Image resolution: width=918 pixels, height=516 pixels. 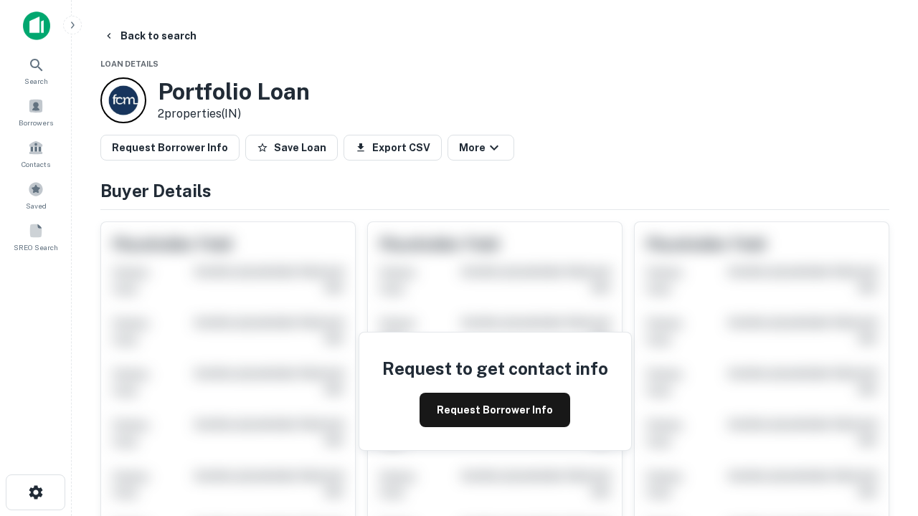 What do you see at coordinates (37, 26) in the screenshot?
I see `img: capitalize-icon.png` at bounding box center [37, 26].